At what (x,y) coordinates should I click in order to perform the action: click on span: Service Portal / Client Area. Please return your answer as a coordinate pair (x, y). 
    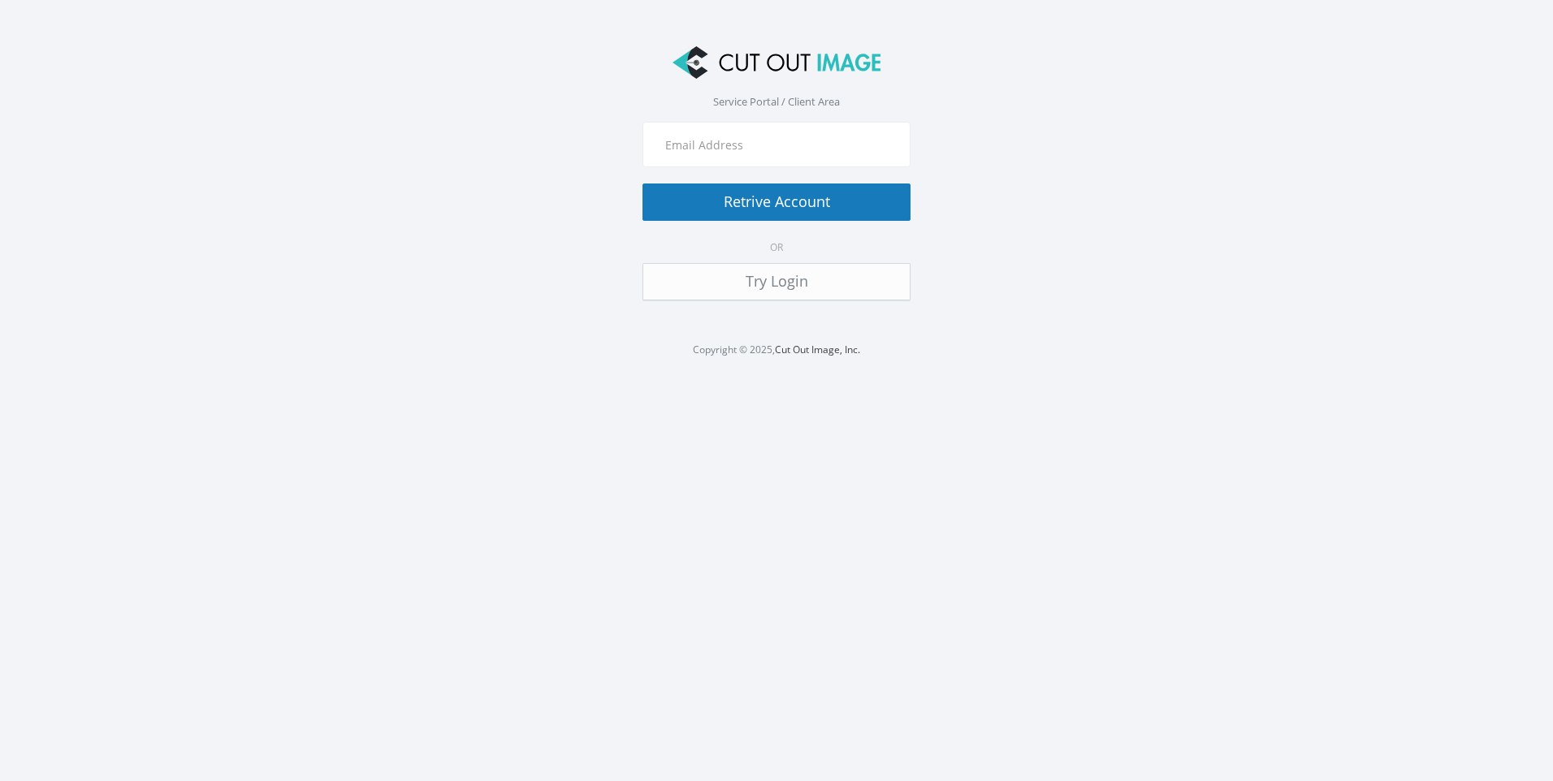
    Looking at the image, I should click on (776, 101).